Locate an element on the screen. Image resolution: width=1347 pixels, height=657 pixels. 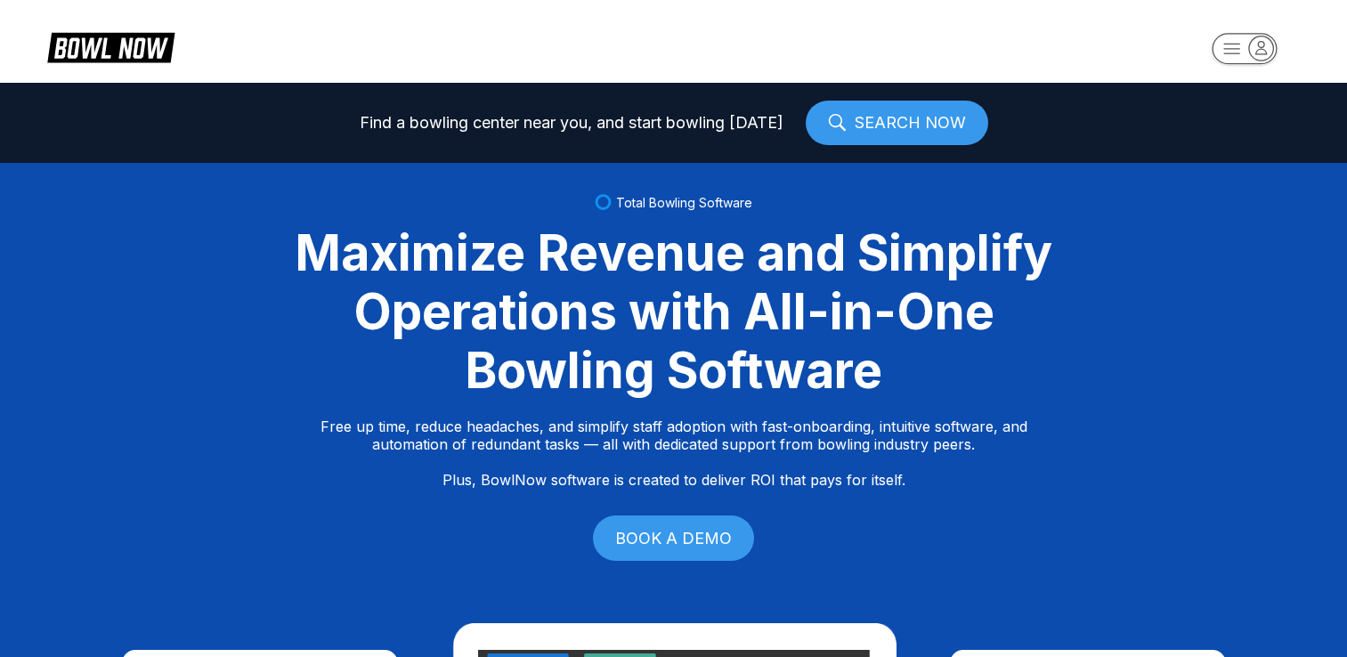
div: Maximize Revenue and Simplify Operations with All-in-One Bowling Software is located at coordinates (674, 312).